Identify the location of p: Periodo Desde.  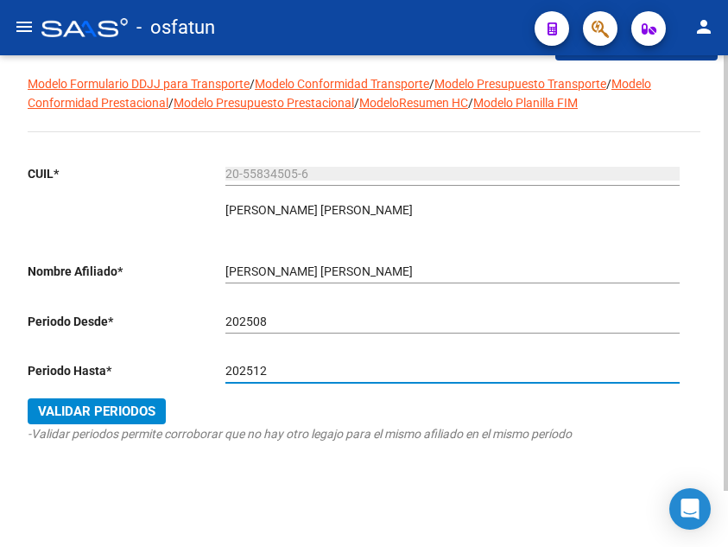
(126, 321).